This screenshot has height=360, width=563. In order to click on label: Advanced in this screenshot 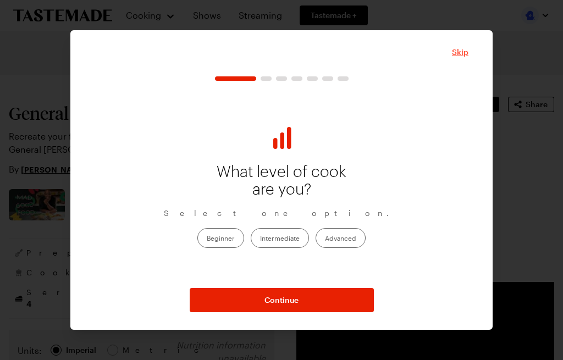, I will do `click(341, 238)`.